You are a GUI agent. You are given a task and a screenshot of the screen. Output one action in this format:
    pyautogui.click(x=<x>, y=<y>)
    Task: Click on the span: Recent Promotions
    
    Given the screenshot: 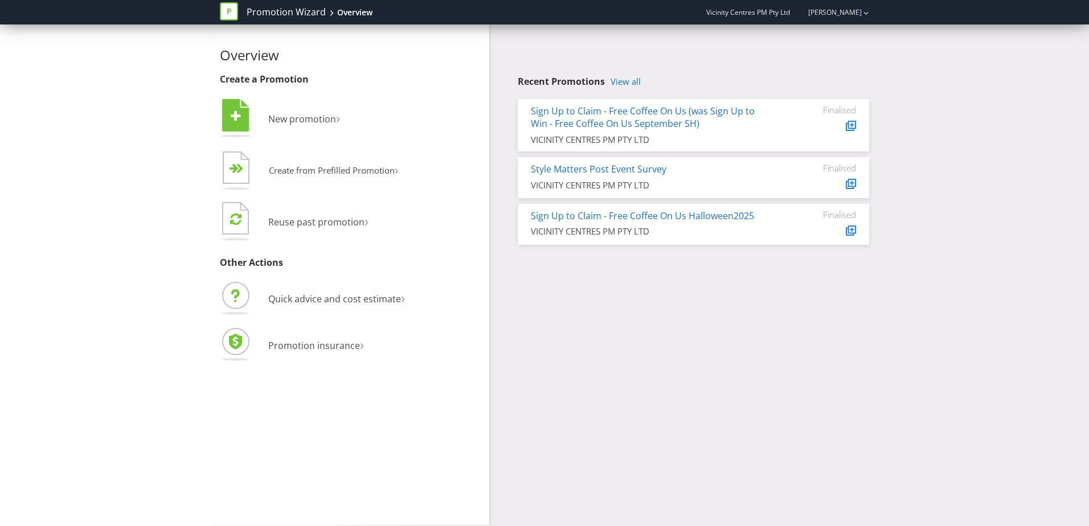 What is the action you would take?
    pyautogui.click(x=561, y=81)
    